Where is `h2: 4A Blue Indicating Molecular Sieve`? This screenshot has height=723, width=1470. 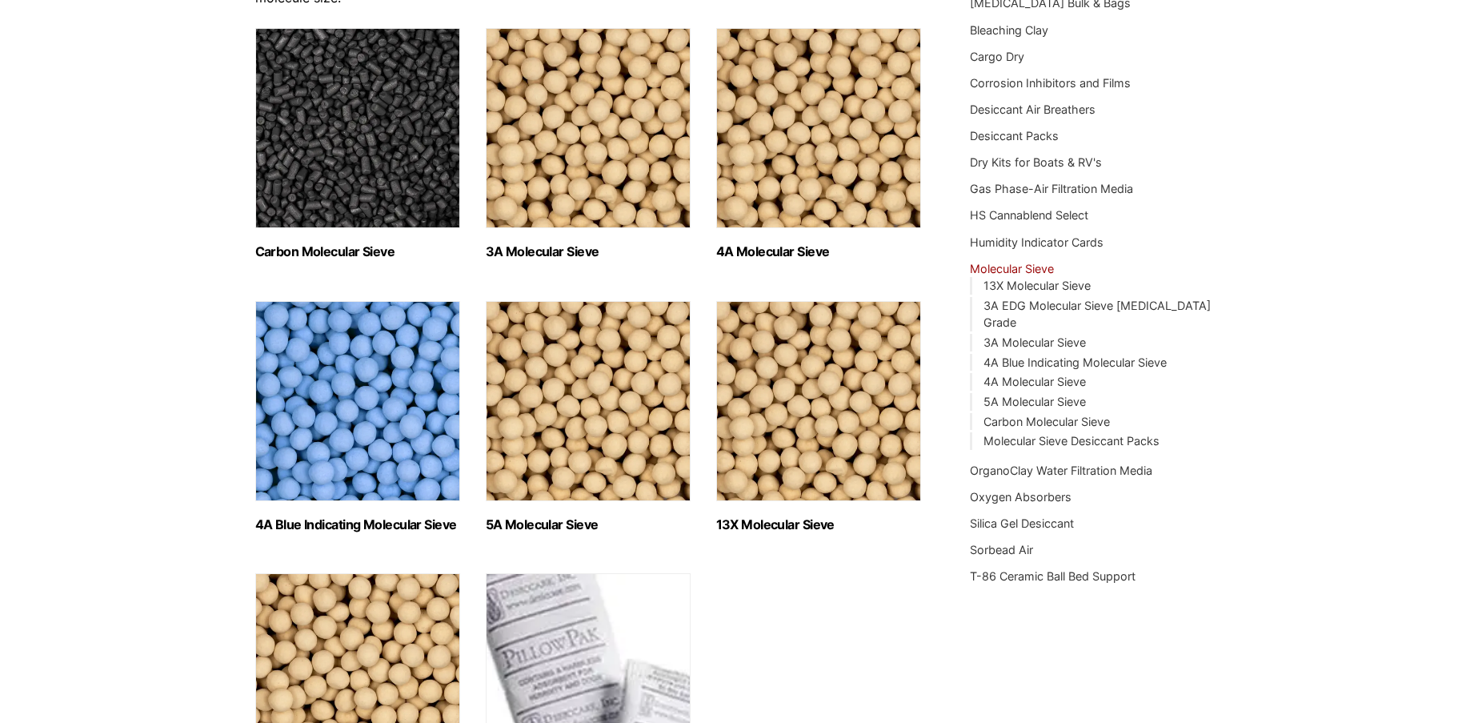
h2: 4A Blue Indicating Molecular Sieve is located at coordinates (358, 524).